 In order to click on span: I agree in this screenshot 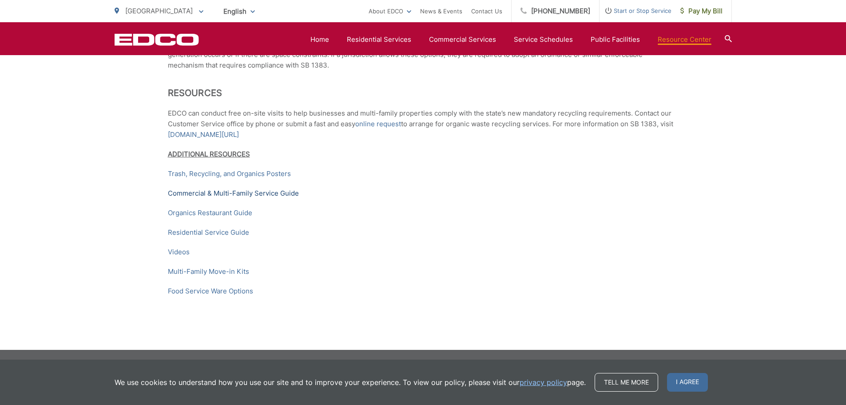, I will do `click(687, 382)`.